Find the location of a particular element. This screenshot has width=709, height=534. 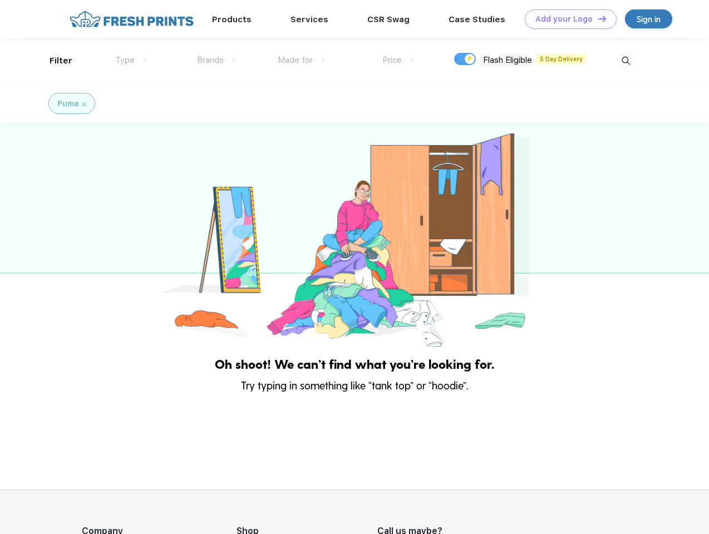

img: DT is located at coordinates (602, 18).